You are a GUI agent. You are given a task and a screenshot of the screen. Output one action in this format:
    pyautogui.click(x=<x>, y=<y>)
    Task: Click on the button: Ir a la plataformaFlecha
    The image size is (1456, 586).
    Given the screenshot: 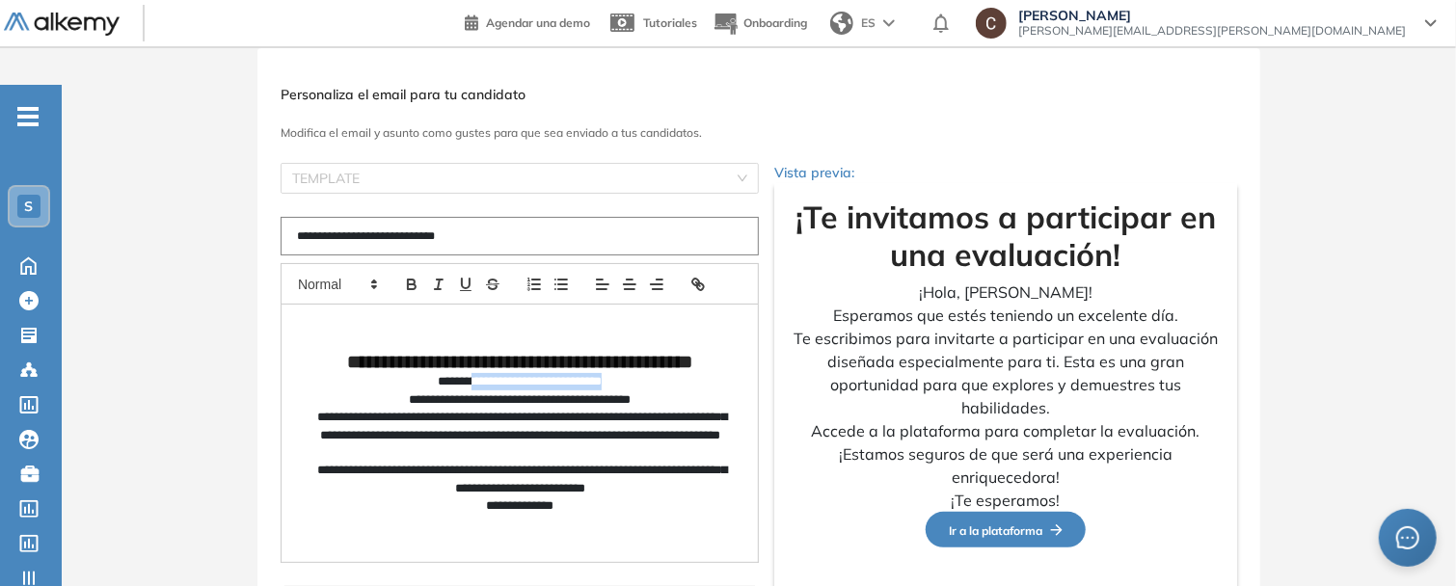 What is the action you would take?
    pyautogui.click(x=1006, y=529)
    